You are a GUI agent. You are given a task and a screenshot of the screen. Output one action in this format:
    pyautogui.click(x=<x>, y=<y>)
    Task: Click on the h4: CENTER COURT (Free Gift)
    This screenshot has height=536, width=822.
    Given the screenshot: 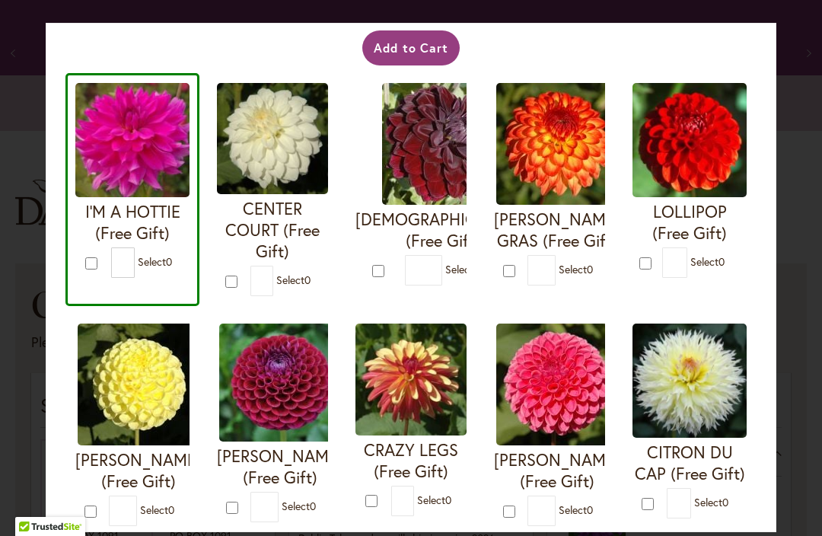 What is the action you would take?
    pyautogui.click(x=272, y=230)
    